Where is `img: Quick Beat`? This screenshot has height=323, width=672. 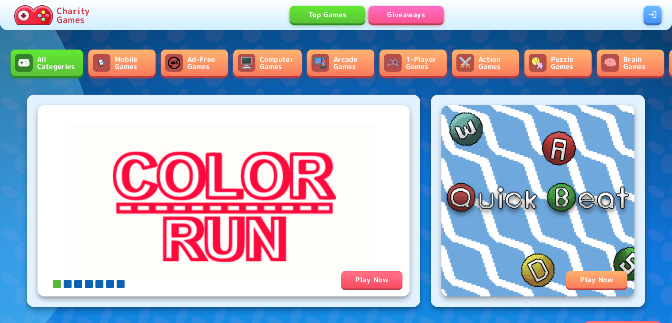
img: Quick Beat is located at coordinates (538, 201).